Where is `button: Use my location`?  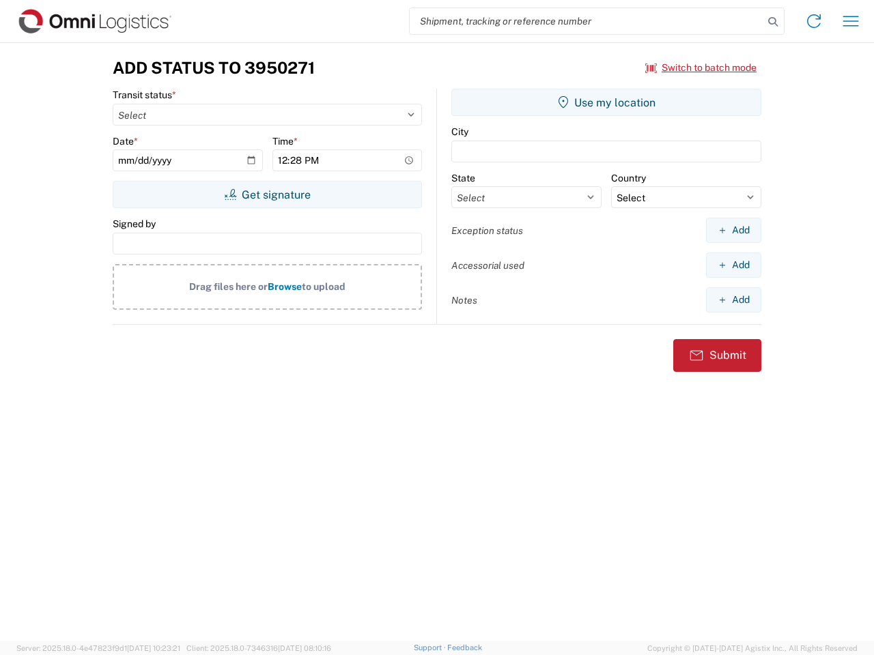 button: Use my location is located at coordinates (606, 102).